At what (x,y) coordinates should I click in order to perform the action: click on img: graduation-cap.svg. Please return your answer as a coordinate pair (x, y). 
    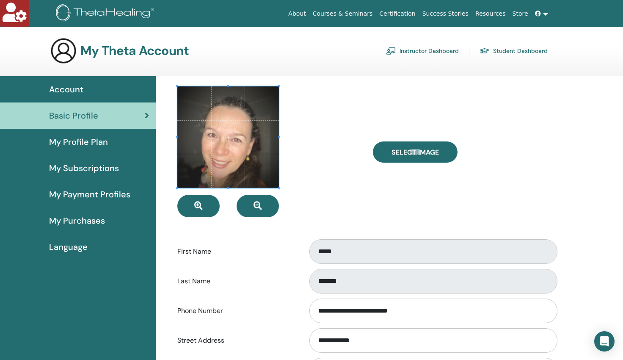
    Looking at the image, I should click on (485, 51).